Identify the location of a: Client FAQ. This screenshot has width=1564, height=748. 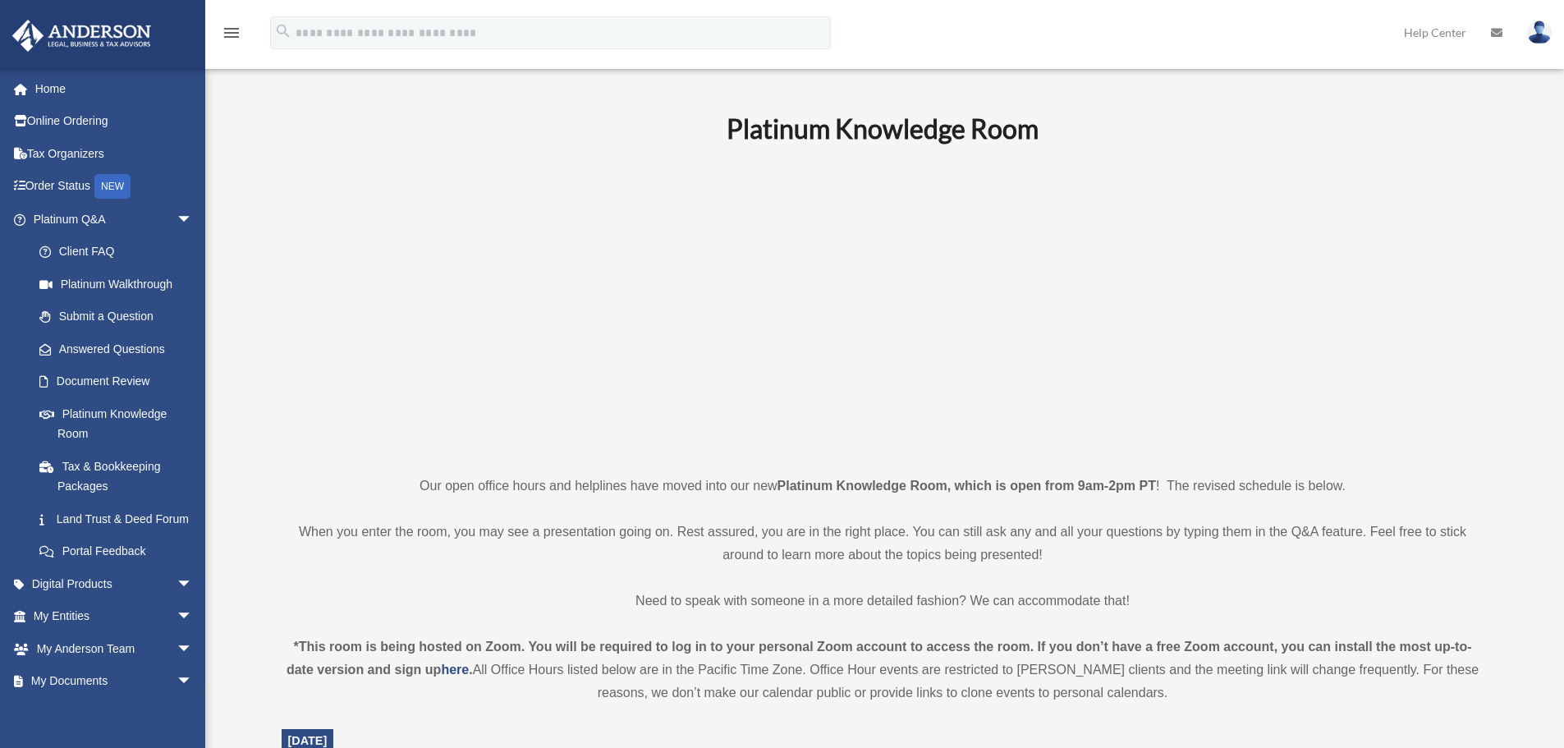
(120, 252).